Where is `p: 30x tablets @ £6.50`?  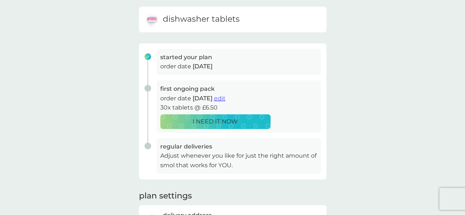 p: 30x tablets @ £6.50 is located at coordinates (239, 108).